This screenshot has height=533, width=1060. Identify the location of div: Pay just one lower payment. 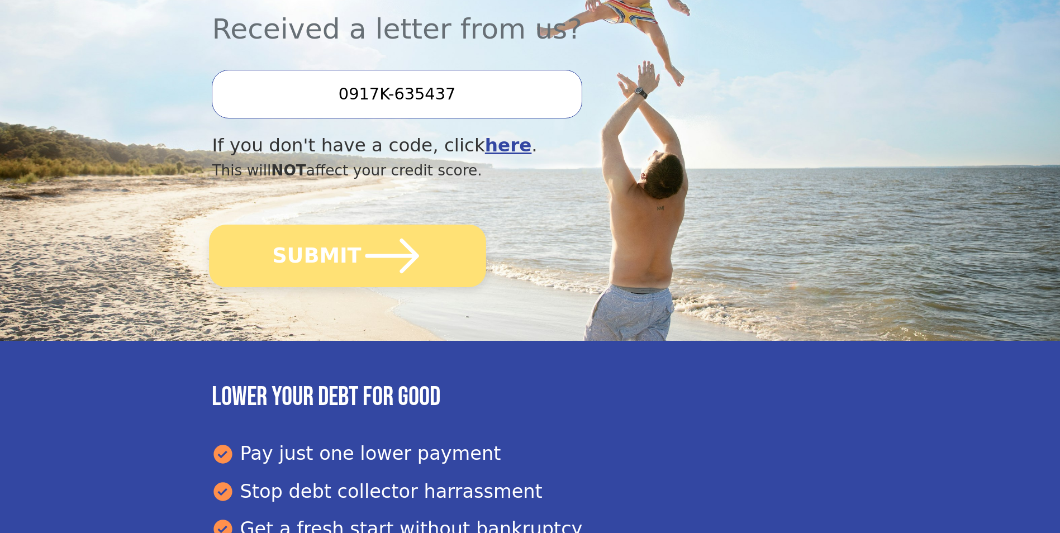
(530, 454).